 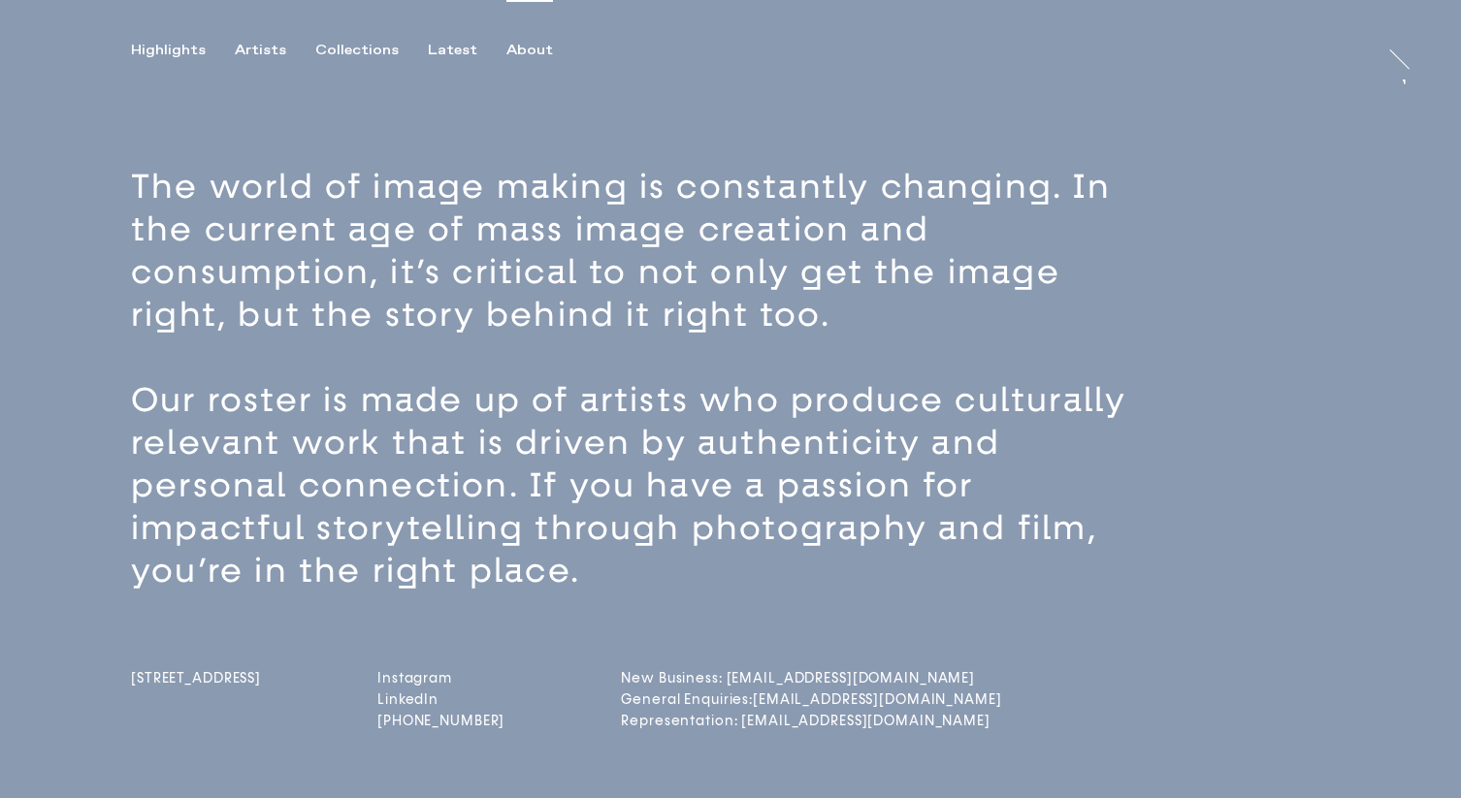 What do you see at coordinates (1370, 63) in the screenshot?
I see `div: At` at bounding box center [1370, 63].